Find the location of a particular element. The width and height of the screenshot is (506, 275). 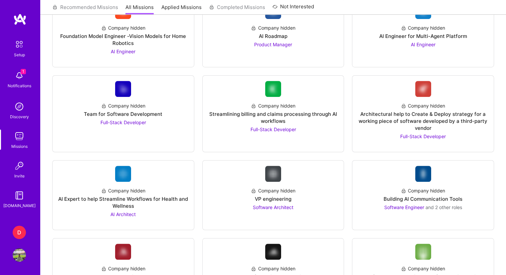

a: Applied Missions is located at coordinates (181, 9).